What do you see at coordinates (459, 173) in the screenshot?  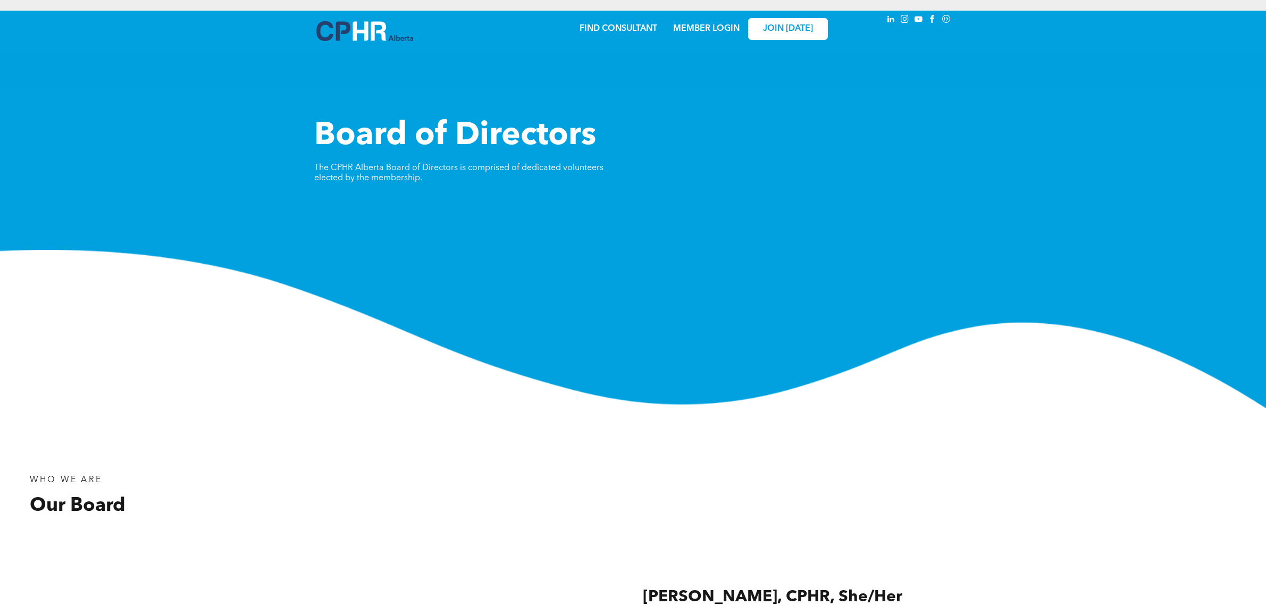 I see `span: The CPHR Alberta Board of Directors is comprised of dedicated volunteers elected by the membership.` at bounding box center [459, 173].